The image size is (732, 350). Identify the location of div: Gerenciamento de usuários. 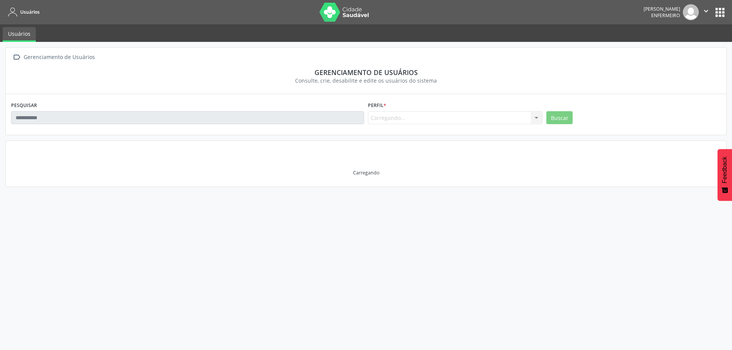
(366, 72).